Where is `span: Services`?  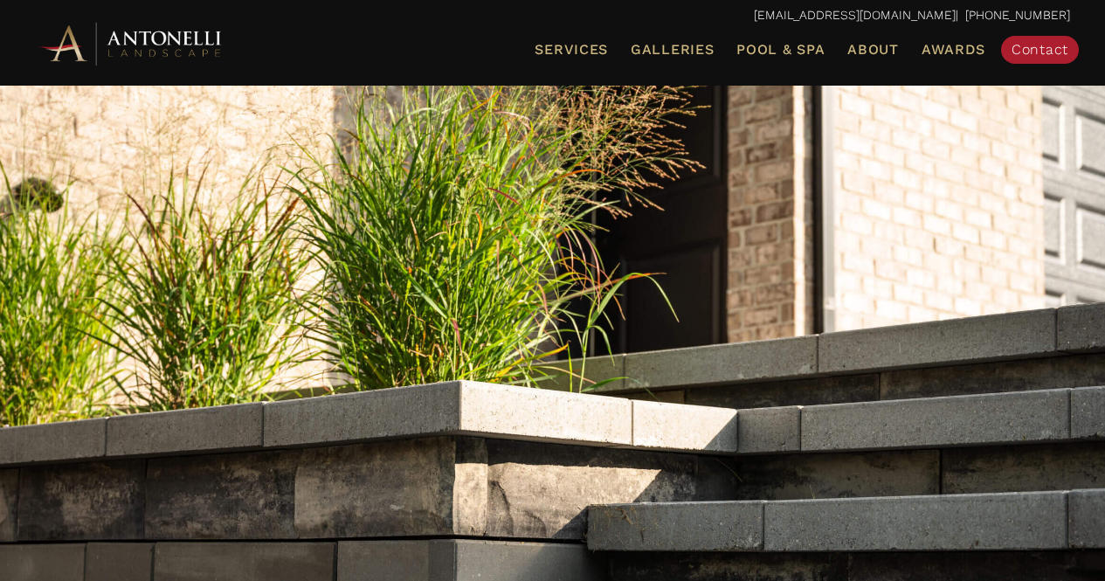 span: Services is located at coordinates (571, 50).